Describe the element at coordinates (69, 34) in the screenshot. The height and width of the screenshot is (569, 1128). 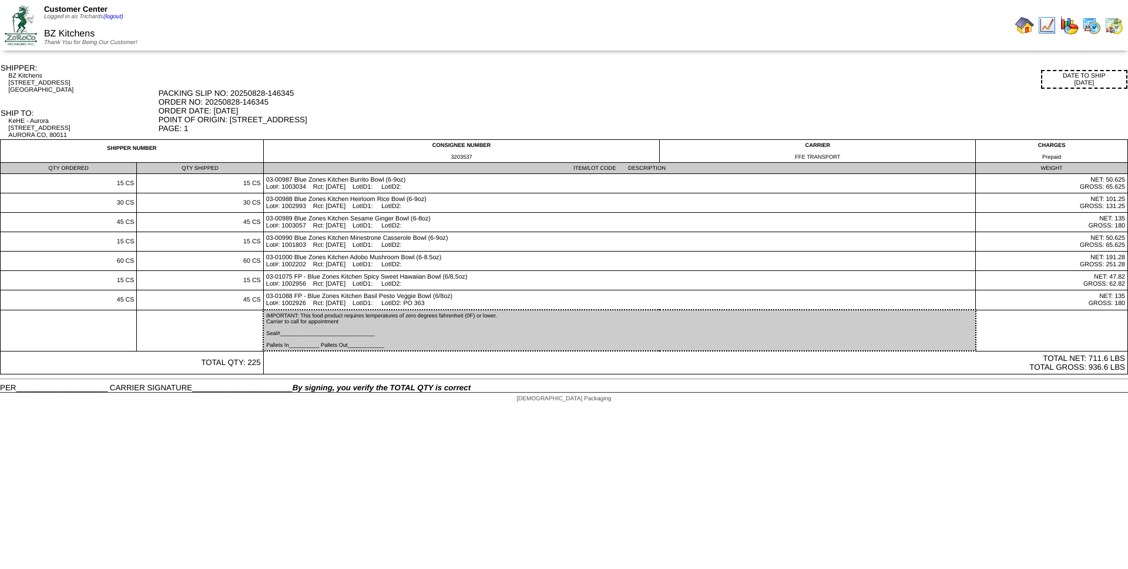
I see `span: BZ Kitchens` at that location.